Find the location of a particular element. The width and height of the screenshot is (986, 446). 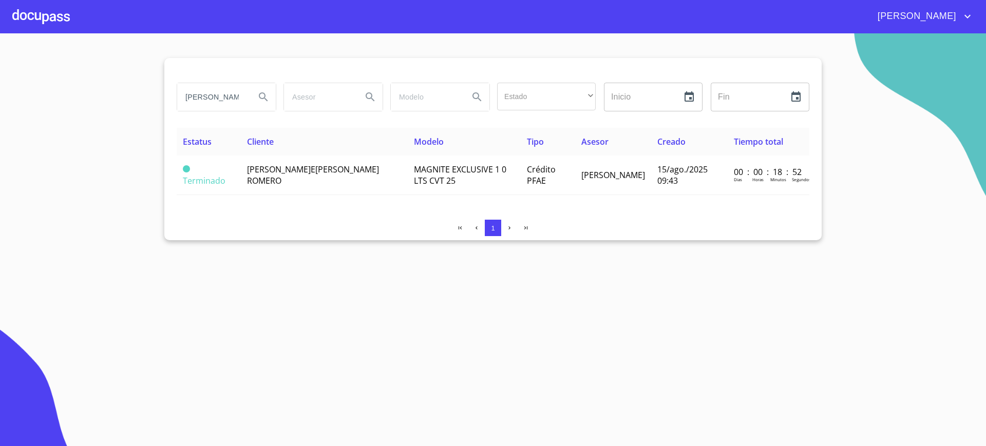

span: MAGNITE EXCLUSIVE 1 0 LTS CVT 25 is located at coordinates (460, 175).